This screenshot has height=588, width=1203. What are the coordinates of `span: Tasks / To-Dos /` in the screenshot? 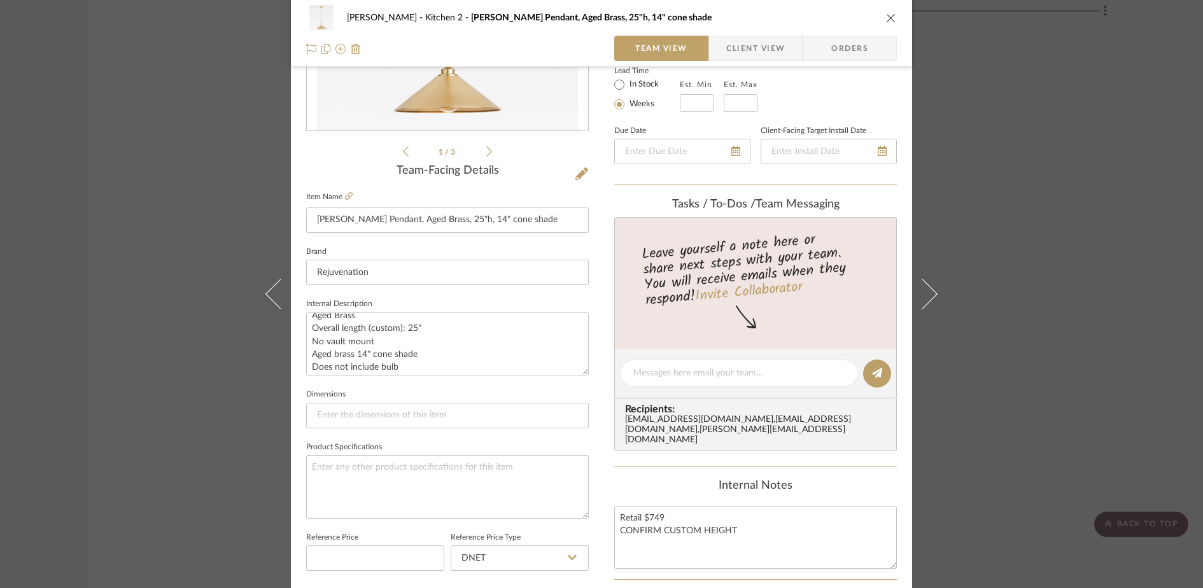 It's located at (714, 204).